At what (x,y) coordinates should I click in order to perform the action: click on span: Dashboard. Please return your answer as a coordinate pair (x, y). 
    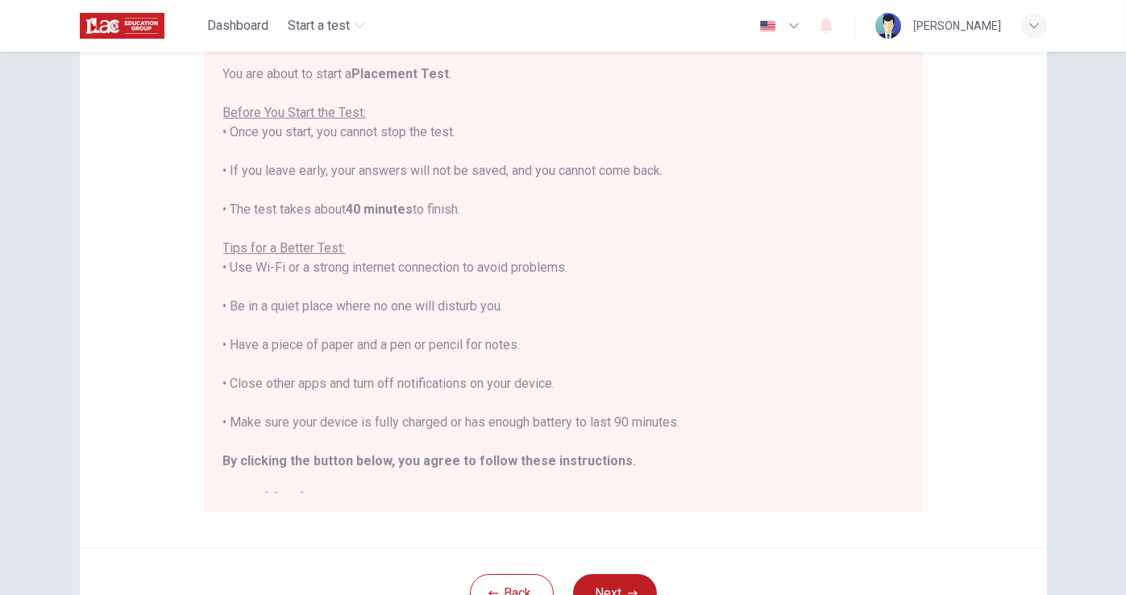
    Looking at the image, I should click on (238, 26).